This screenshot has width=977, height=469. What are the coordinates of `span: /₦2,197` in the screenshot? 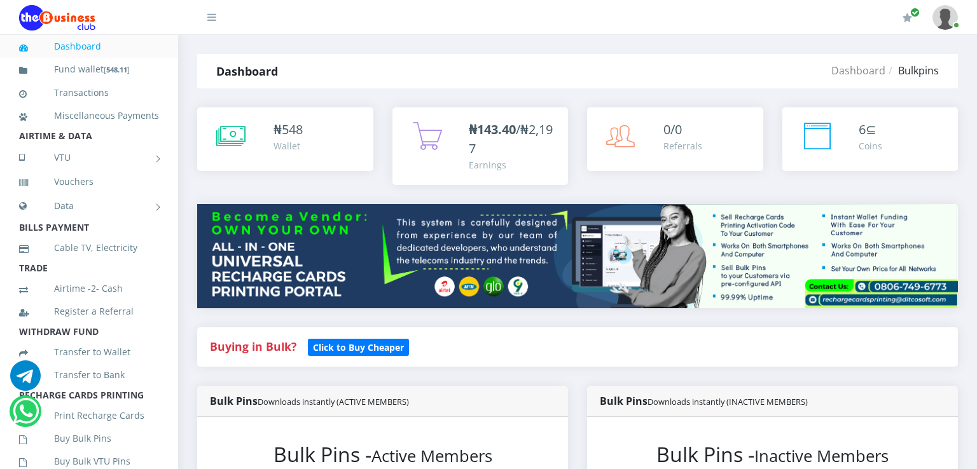 It's located at (511, 139).